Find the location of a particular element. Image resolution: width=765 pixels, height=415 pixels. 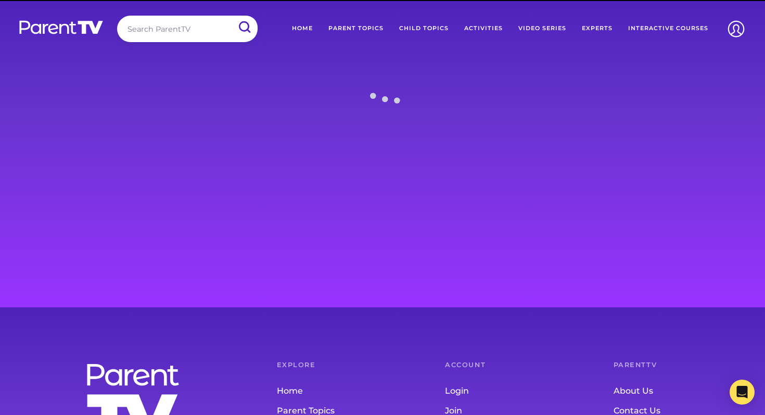

h6: Explore is located at coordinates (340, 365).